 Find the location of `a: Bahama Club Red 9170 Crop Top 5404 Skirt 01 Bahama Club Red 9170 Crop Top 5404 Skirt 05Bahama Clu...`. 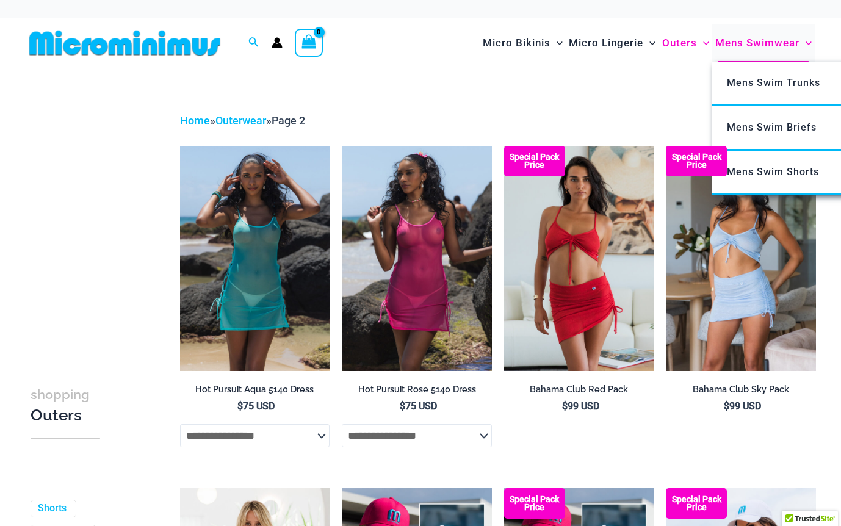

a: Bahama Club Red 9170 Crop Top 5404 Skirt 01 Bahama Club Red 9170 Crop Top 5404 Skirt 05Bahama Clu... is located at coordinates (579, 258).